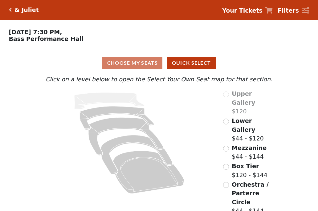 The height and width of the screenshot is (211, 318). Describe the element at coordinates (26, 10) in the screenshot. I see `h5: & Juliet` at that location.